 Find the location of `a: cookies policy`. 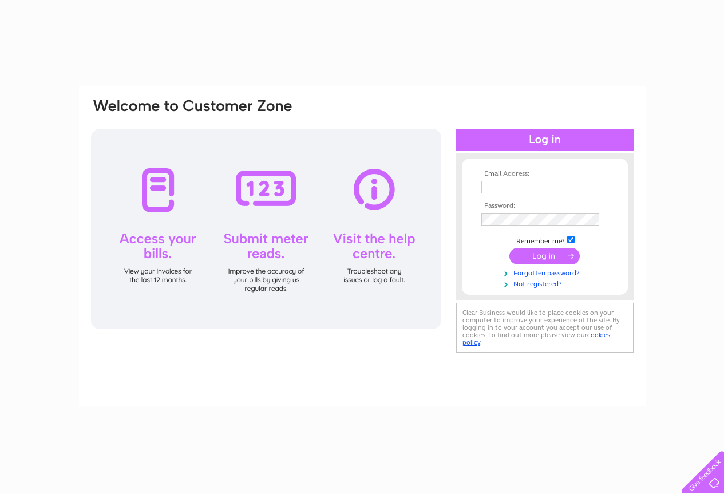

a: cookies policy is located at coordinates (537, 338).